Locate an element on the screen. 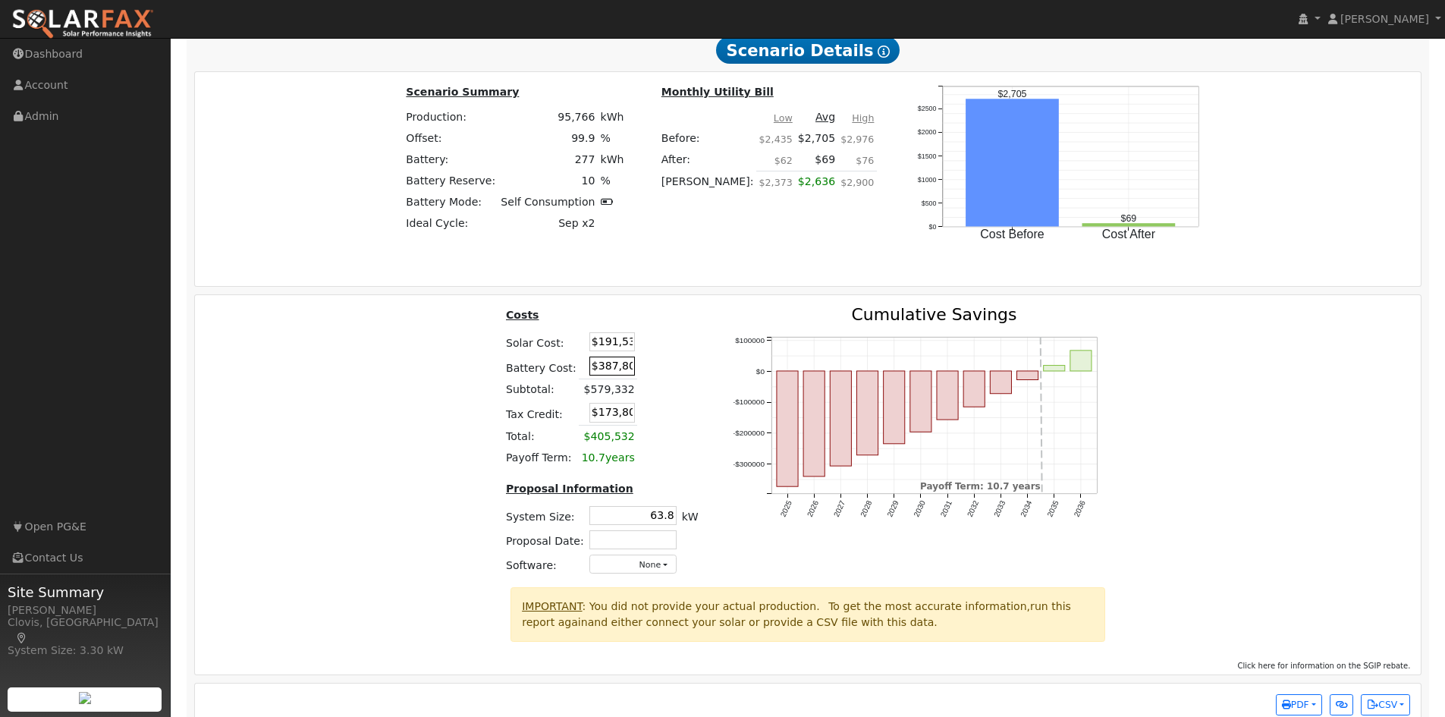 The height and width of the screenshot is (717, 1445). text: 2035 is located at coordinates (1054, 508).